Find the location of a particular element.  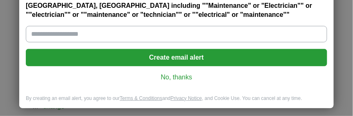

div: By creating an email alert, you agree to our and , and Cookie Use. You can cancel at any time. is located at coordinates (177, 101).